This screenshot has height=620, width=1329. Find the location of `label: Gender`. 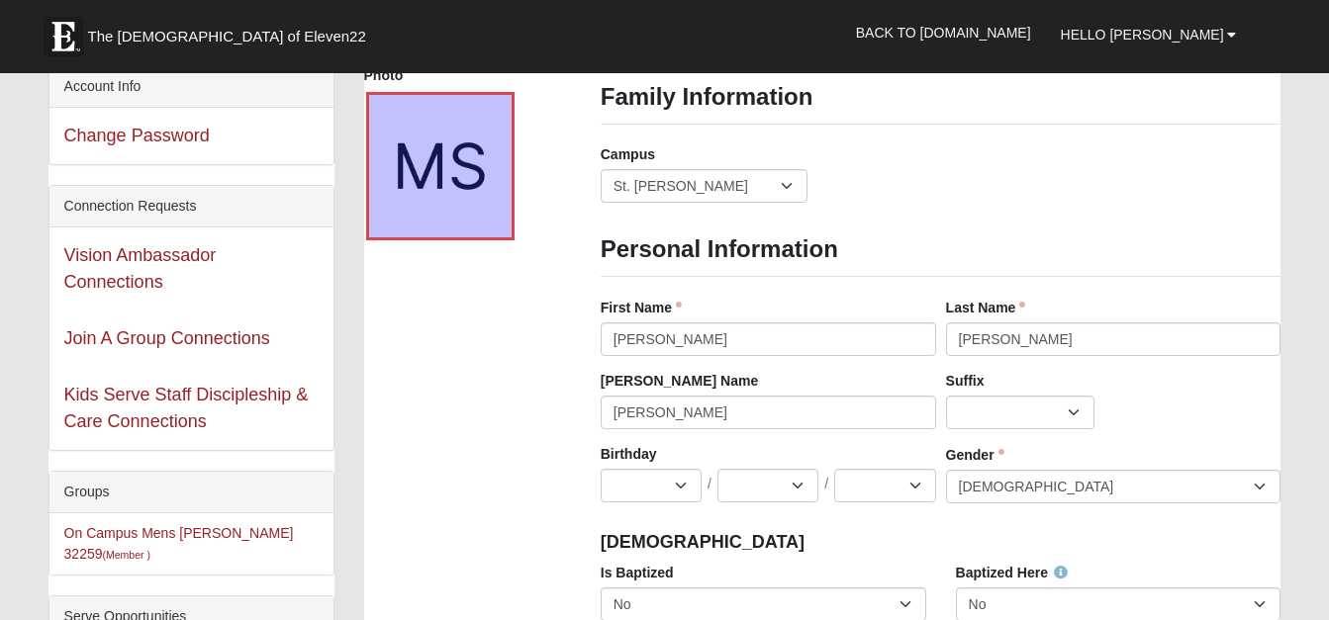

label: Gender is located at coordinates (975, 455).